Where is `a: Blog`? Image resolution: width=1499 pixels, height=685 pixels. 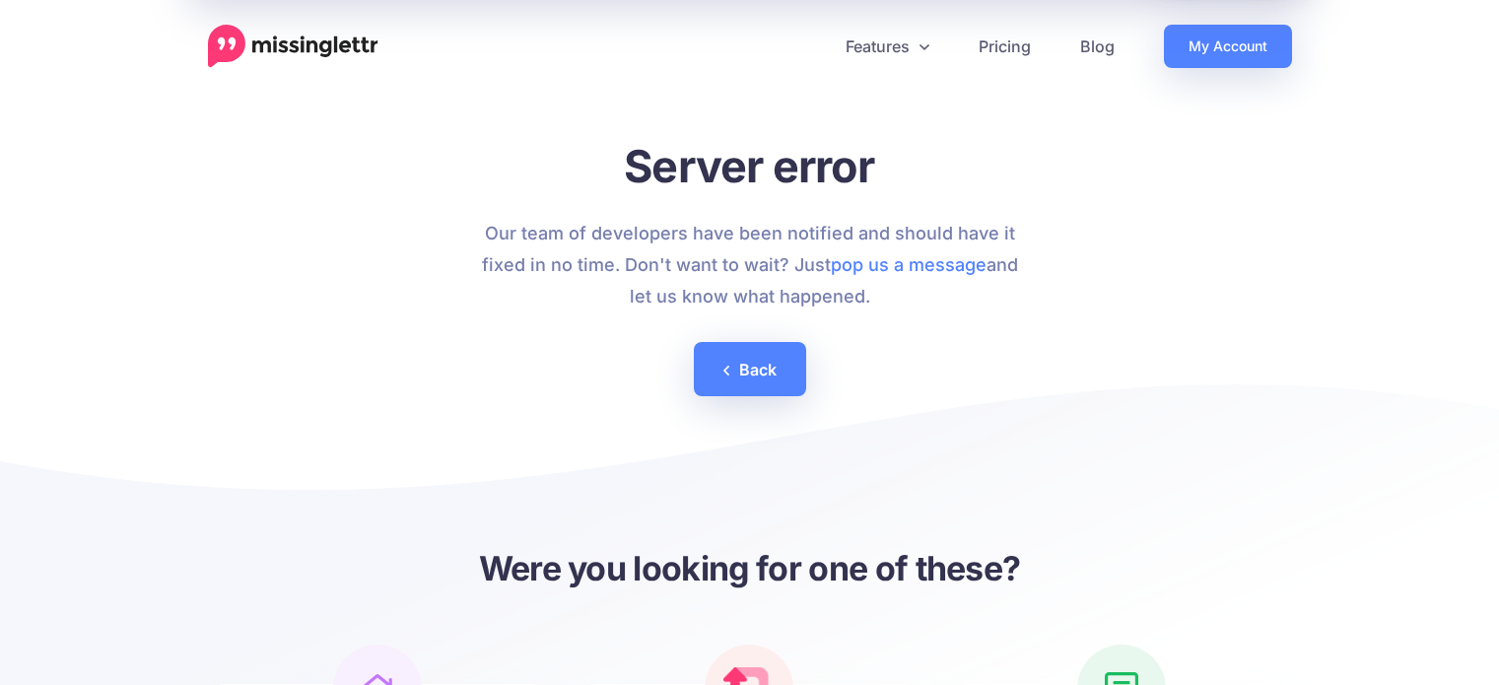 a: Blog is located at coordinates (1097, 46).